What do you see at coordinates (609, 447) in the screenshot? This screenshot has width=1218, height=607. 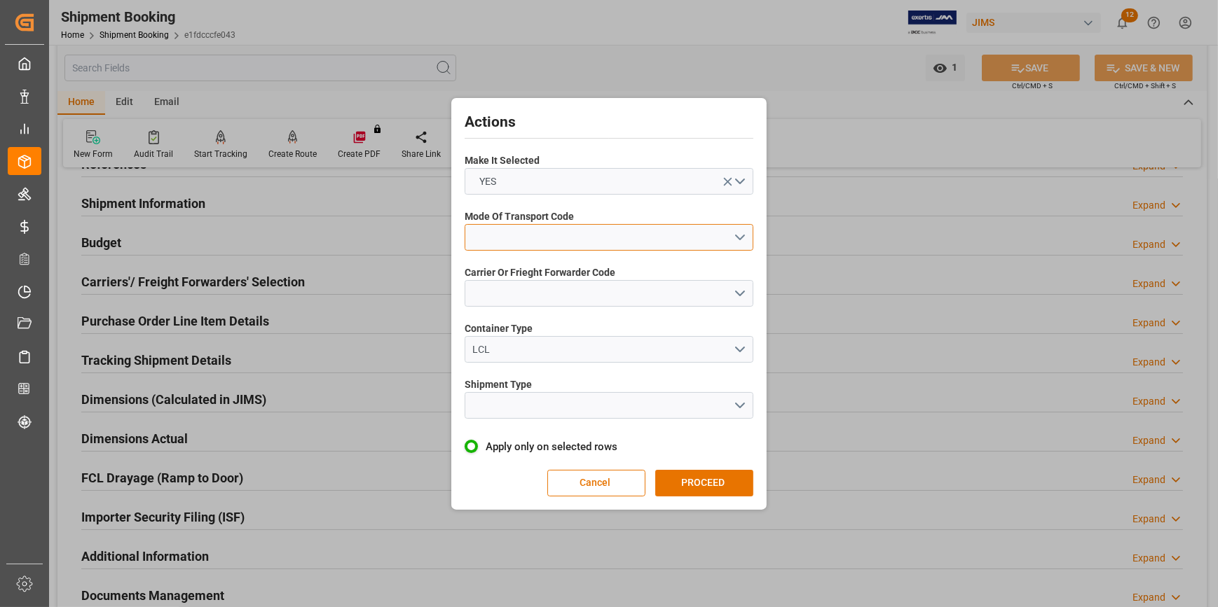 I see `label: Apply only on selected rows` at bounding box center [609, 447].